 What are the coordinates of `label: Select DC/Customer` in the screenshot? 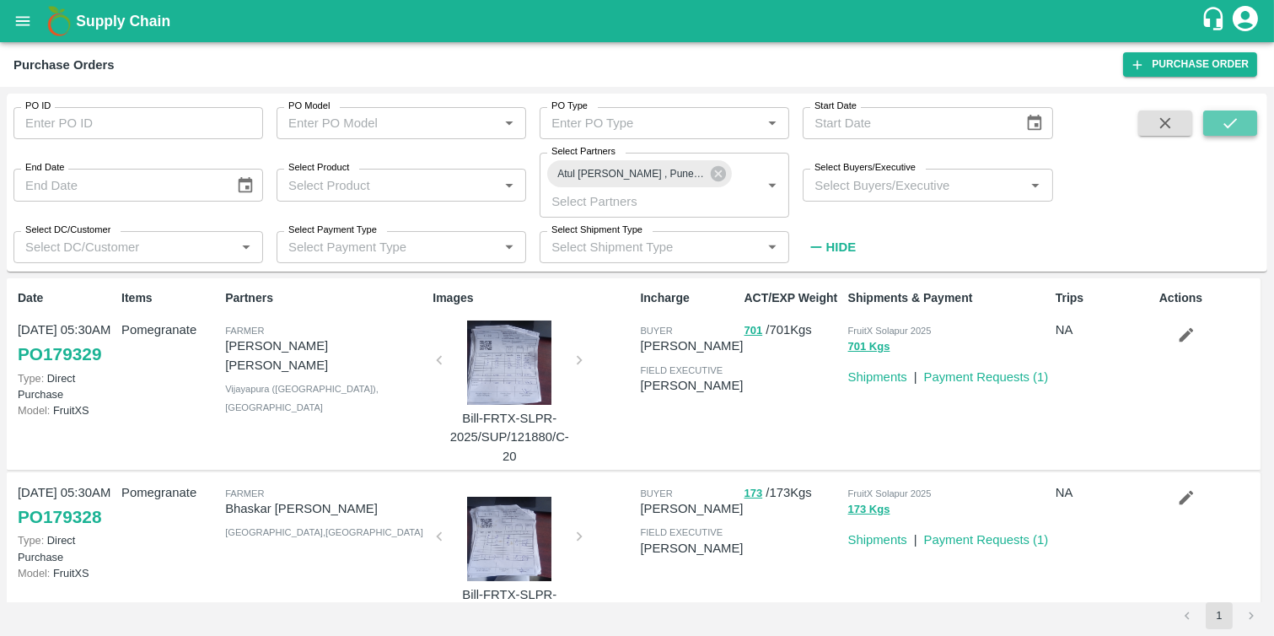 It's located at (67, 230).